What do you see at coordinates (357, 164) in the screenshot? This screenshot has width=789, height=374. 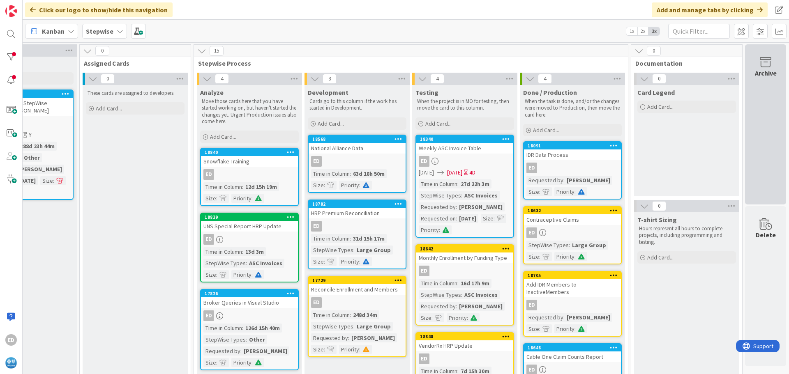 I see `a: 18568National Alliance DataEDTime in Column:63d 18h 50mSize:Priority:` at bounding box center [357, 164].